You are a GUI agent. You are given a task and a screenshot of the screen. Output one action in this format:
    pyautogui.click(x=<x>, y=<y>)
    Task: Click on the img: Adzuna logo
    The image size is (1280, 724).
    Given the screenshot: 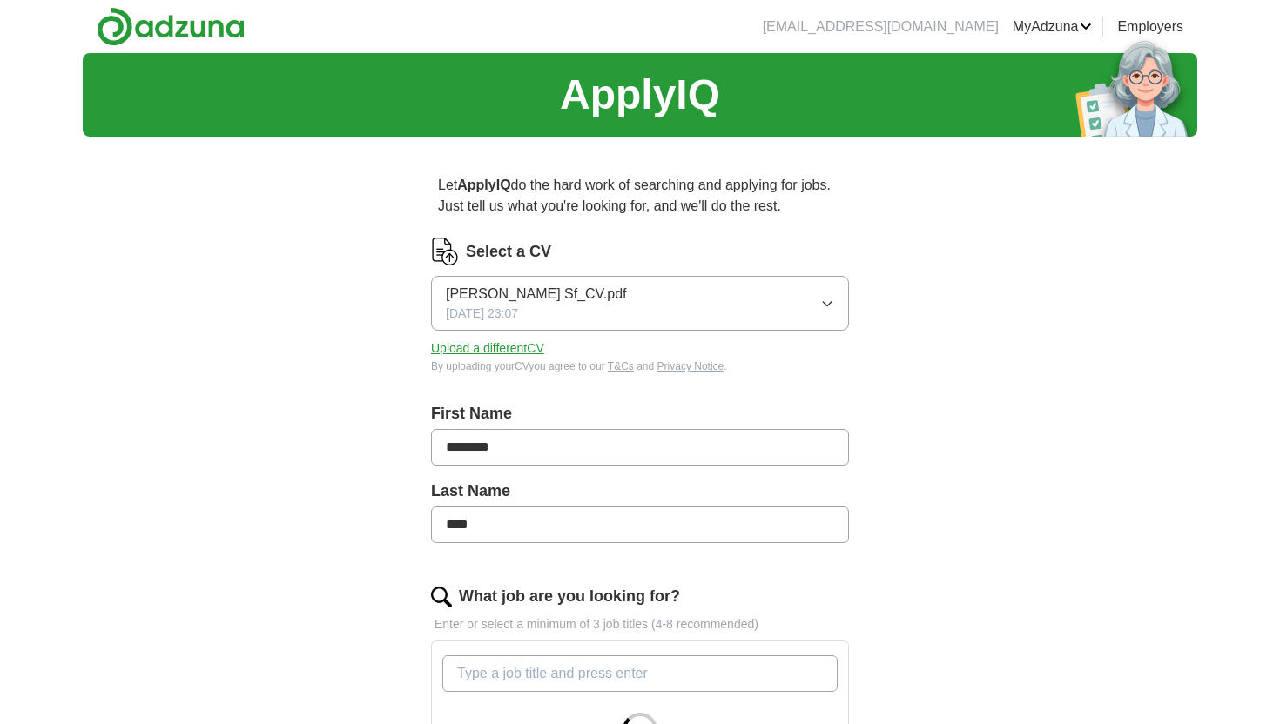 What is the action you would take?
    pyautogui.click(x=171, y=26)
    